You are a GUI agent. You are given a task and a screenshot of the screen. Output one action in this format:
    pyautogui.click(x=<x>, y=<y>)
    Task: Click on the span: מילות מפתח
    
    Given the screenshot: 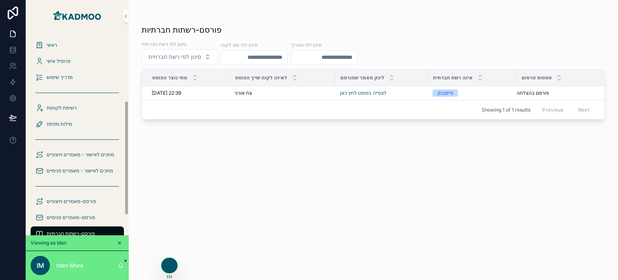 What is the action you would take?
    pyautogui.click(x=59, y=124)
    